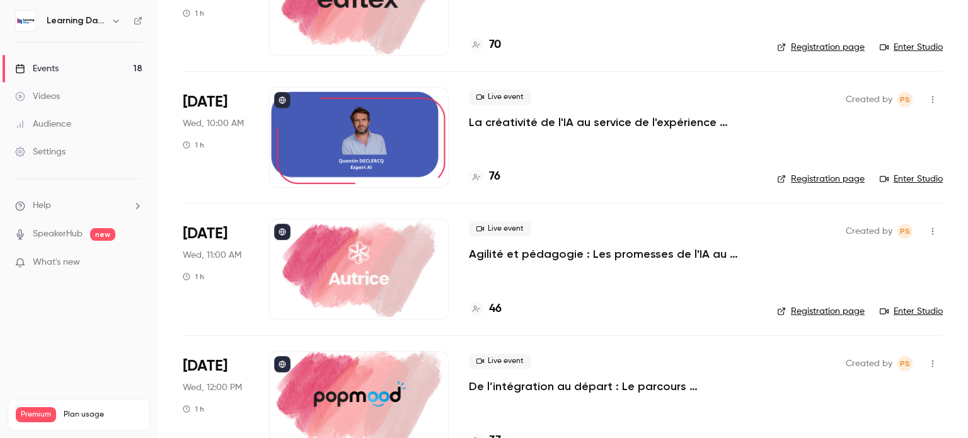 The width and height of the screenshot is (968, 438). I want to click on span: Plan usage, so click(103, 415).